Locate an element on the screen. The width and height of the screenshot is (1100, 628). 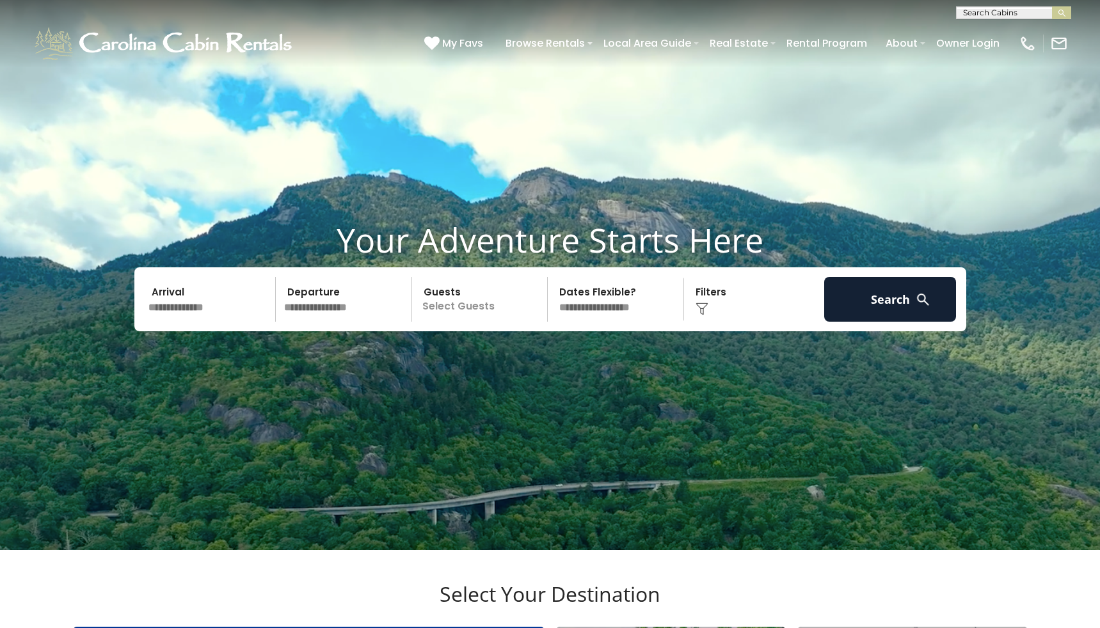
a: Owner Login is located at coordinates (967, 43).